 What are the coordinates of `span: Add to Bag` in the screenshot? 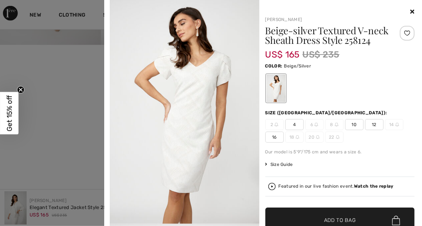 It's located at (340, 221).